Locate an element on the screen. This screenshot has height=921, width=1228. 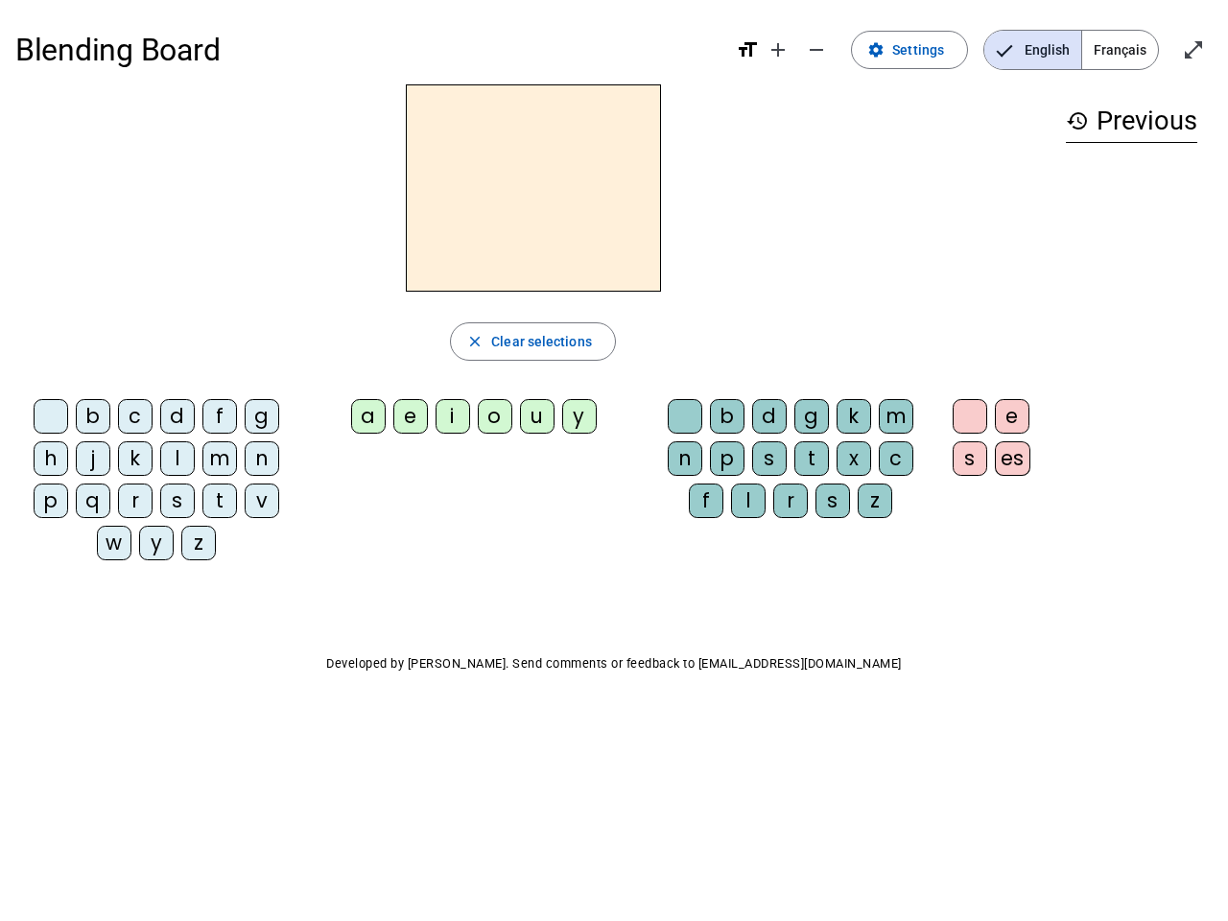
div: x is located at coordinates (854, 458).